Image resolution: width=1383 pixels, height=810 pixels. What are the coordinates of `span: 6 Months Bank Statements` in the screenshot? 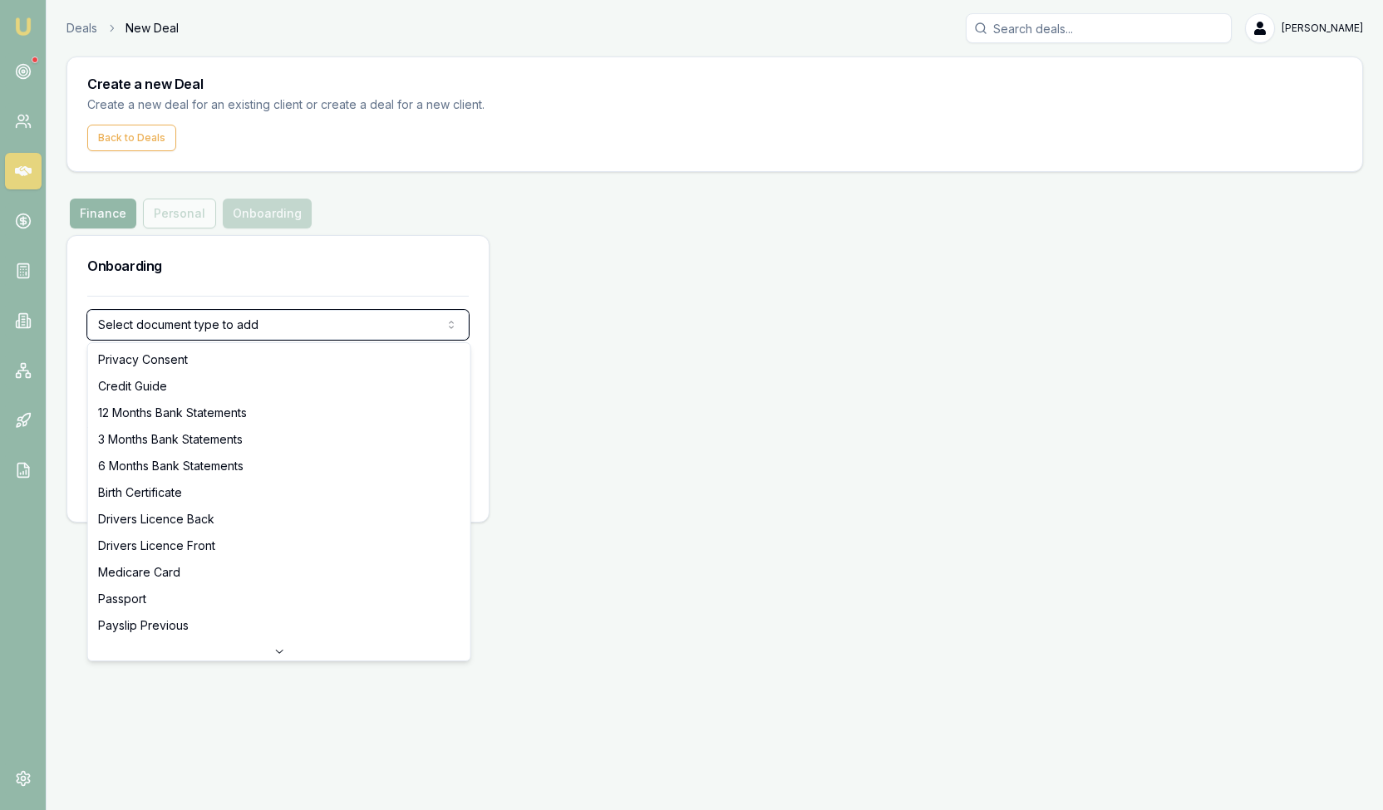 It's located at (170, 466).